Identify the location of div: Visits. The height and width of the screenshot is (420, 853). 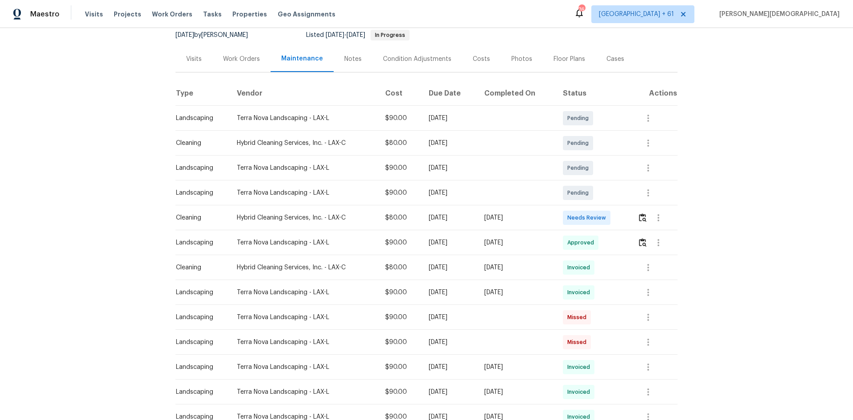
(194, 59).